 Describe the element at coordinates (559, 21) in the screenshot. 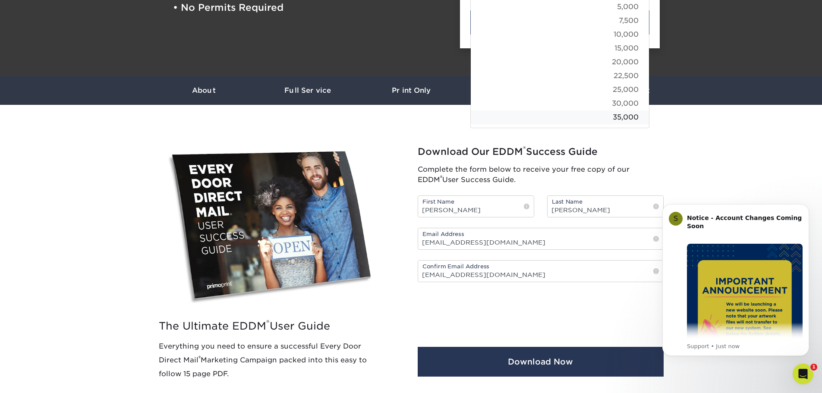

I see `a: 7,500` at that location.